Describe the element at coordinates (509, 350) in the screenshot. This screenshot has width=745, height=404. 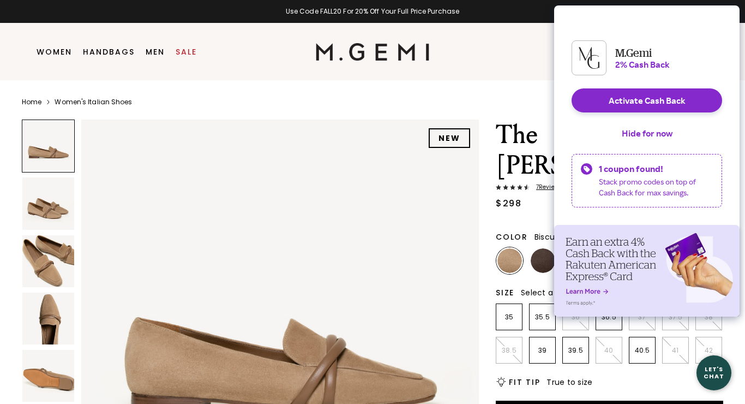
I see `p: 38.5` at that location.